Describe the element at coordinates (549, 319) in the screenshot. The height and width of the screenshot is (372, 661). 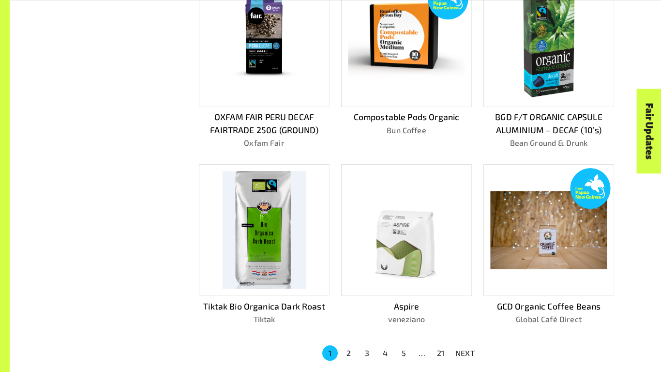
I see `p: Global Café Direct` at that location.